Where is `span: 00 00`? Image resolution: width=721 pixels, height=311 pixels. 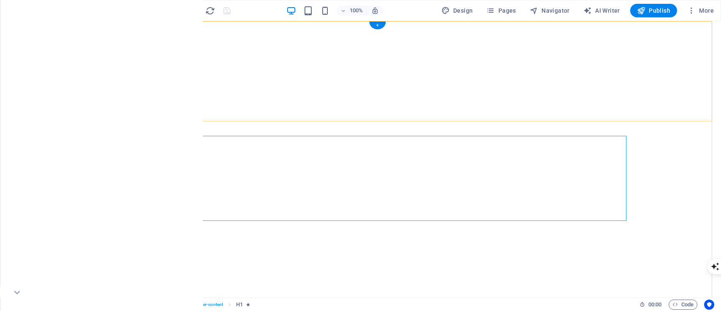
span: 00 00 is located at coordinates (655, 304).